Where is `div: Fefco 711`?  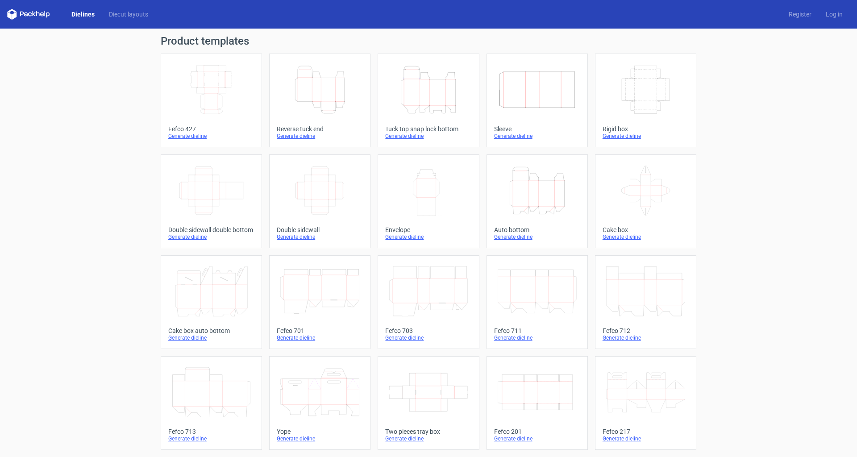
div: Fefco 711 is located at coordinates (537, 331).